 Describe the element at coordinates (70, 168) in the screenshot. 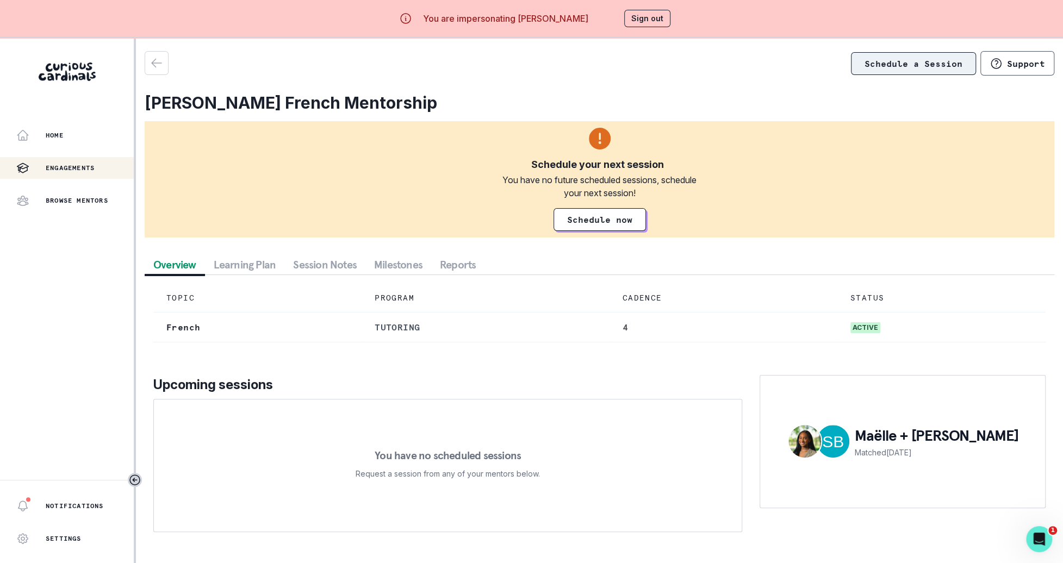

I see `p: Engagements` at that location.